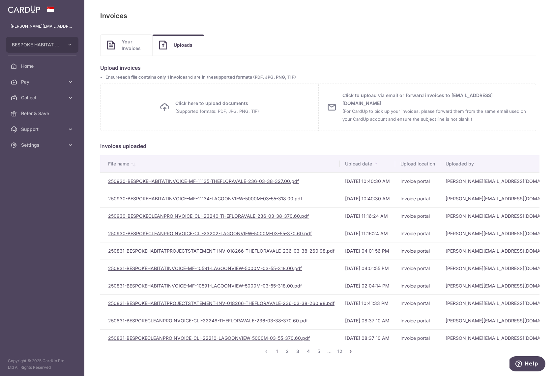 The image size is (552, 376). I want to click on button: BESPOKE HABITAT SHEN PTE. LTD., so click(42, 45).